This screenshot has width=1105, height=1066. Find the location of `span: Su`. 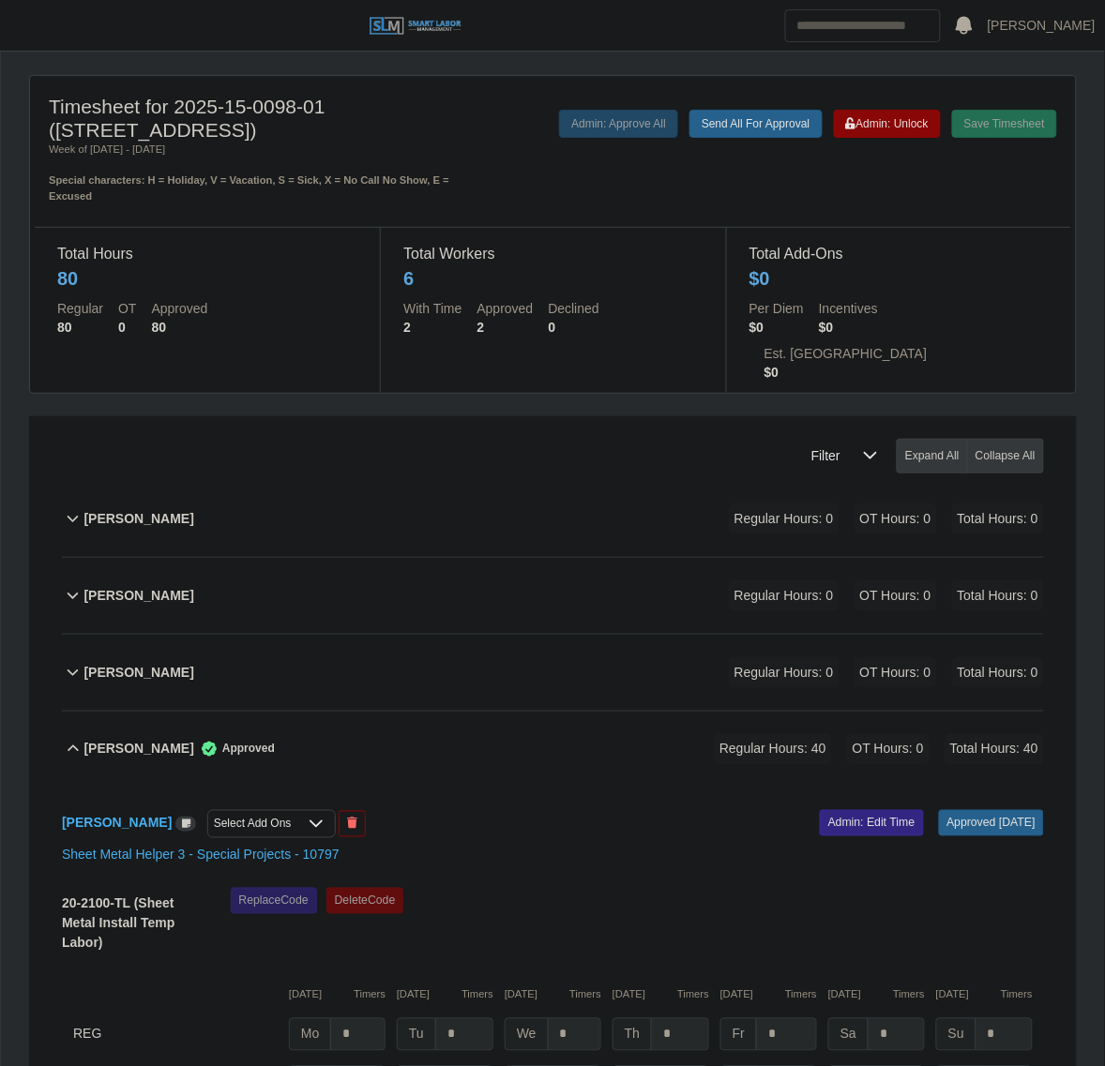

span: Su is located at coordinates (956, 1035).